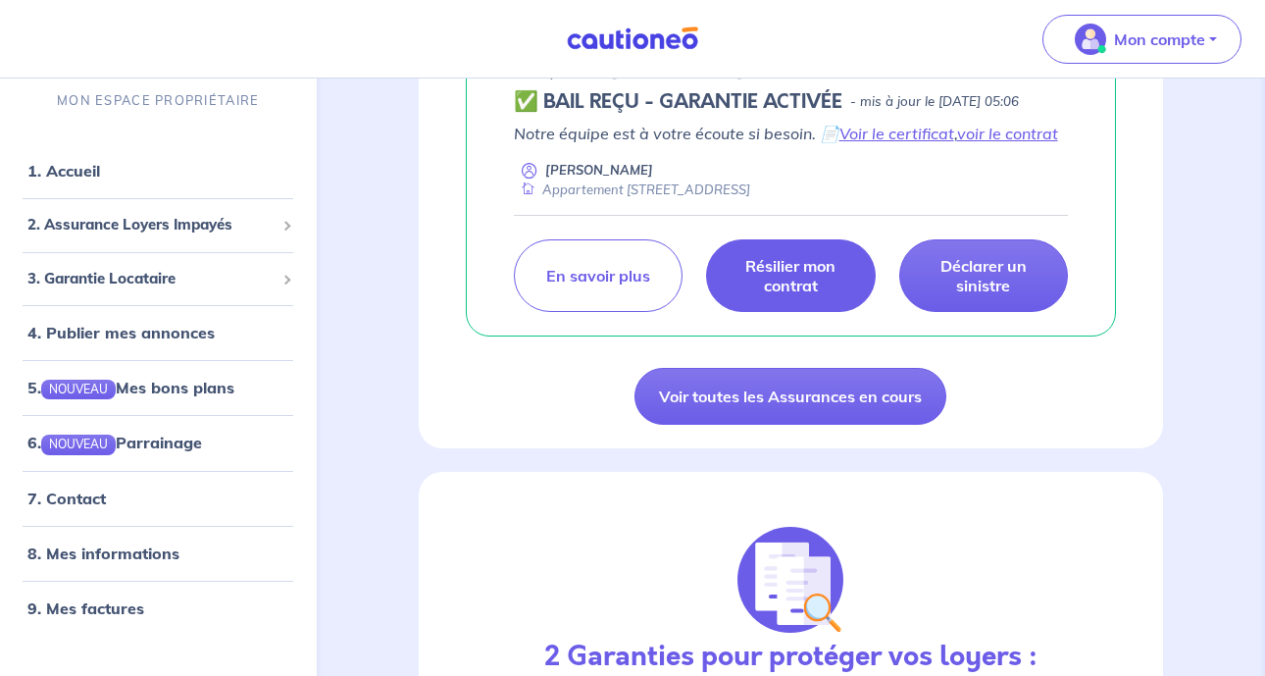  I want to click on a: Voir le certificat, so click(896, 133).